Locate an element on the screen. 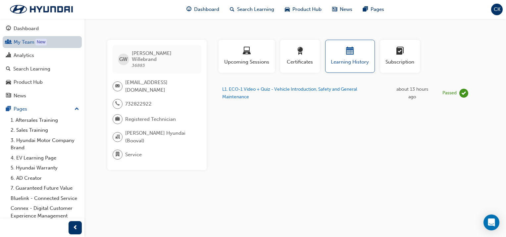 Image resolution: width=506 pixels, height=237 pixels. span: up-icon is located at coordinates (77, 109).